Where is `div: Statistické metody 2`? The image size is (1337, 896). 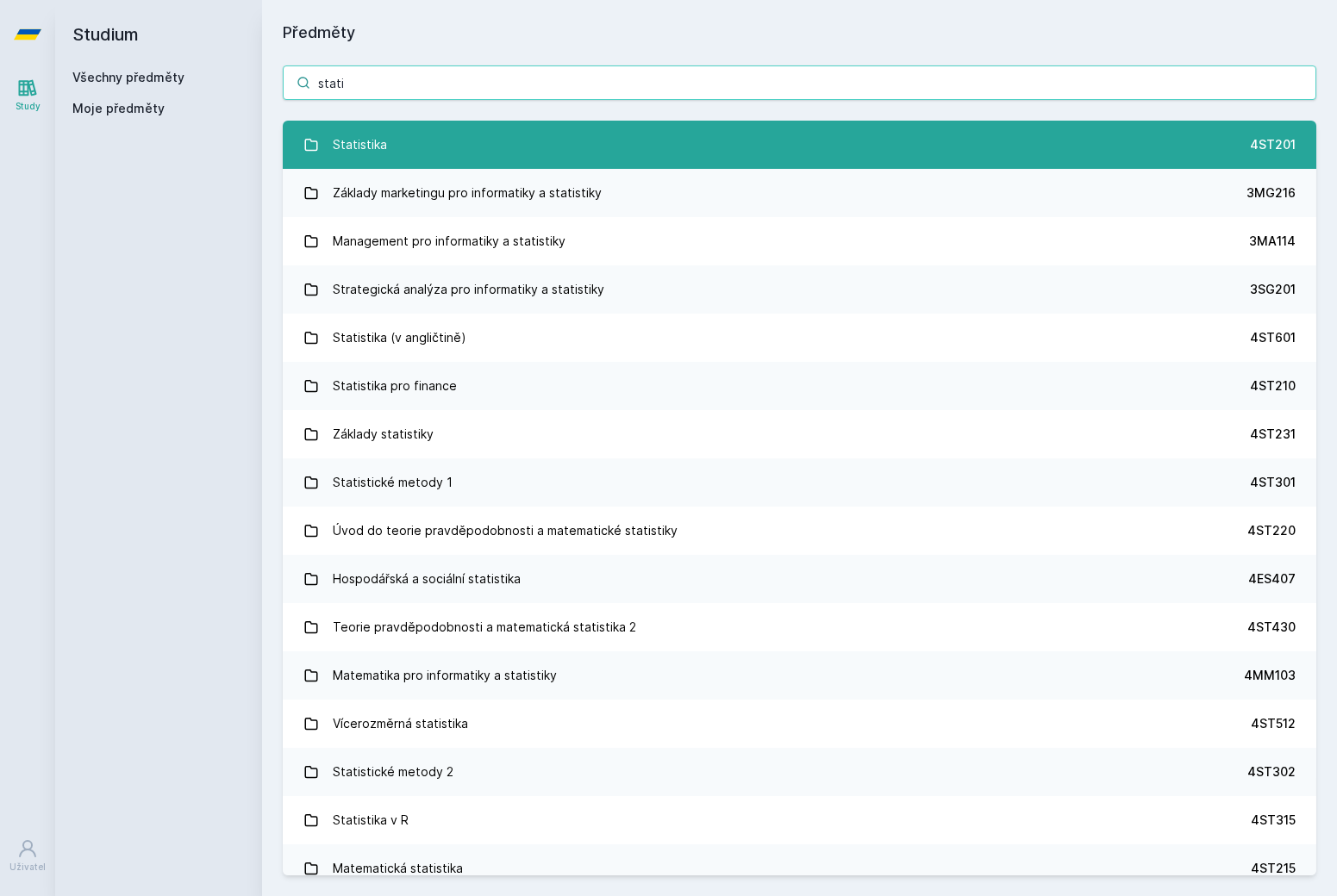 div: Statistické metody 2 is located at coordinates (393, 771).